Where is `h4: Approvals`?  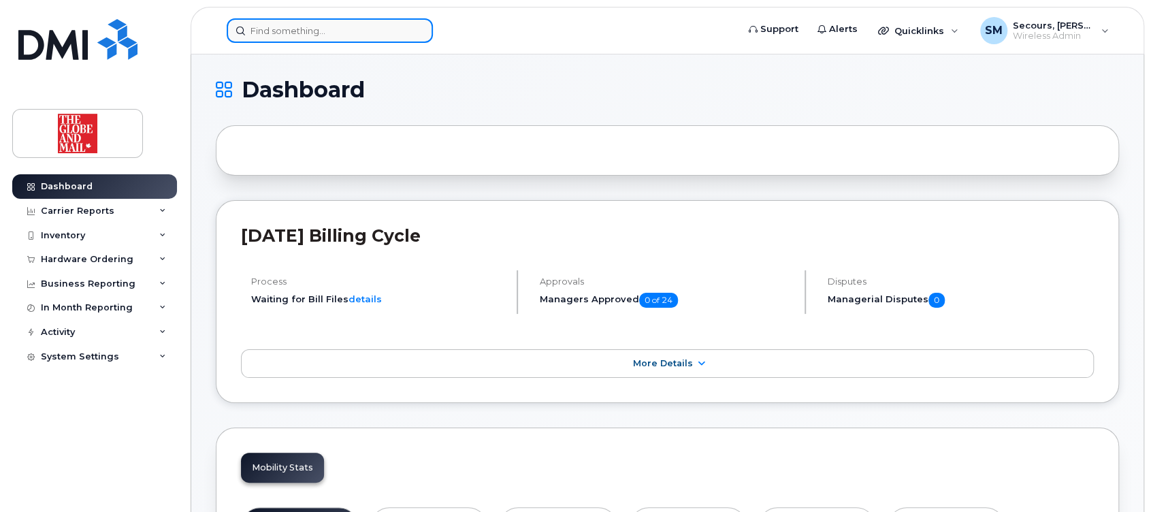
h4: Approvals is located at coordinates (666, 281).